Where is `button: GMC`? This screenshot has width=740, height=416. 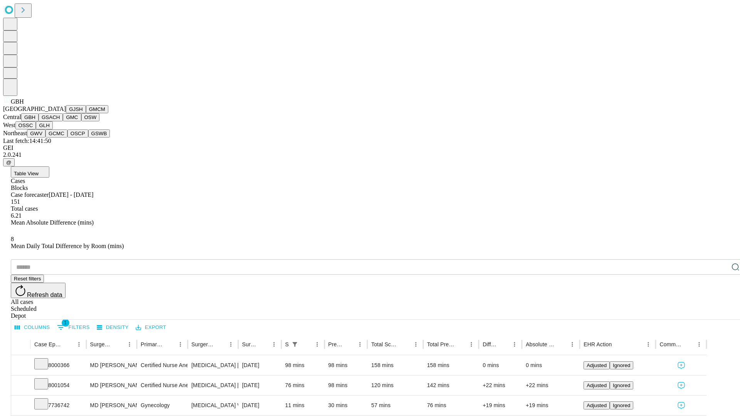
button: GMC is located at coordinates (72, 117).